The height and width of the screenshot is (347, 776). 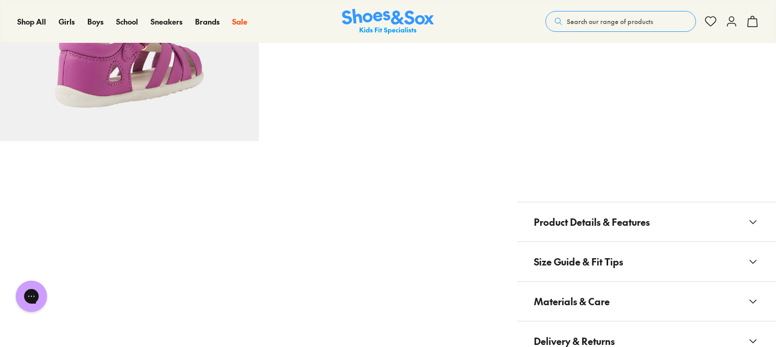 What do you see at coordinates (646, 222) in the screenshot?
I see `button: Product Details & Features` at bounding box center [646, 222].